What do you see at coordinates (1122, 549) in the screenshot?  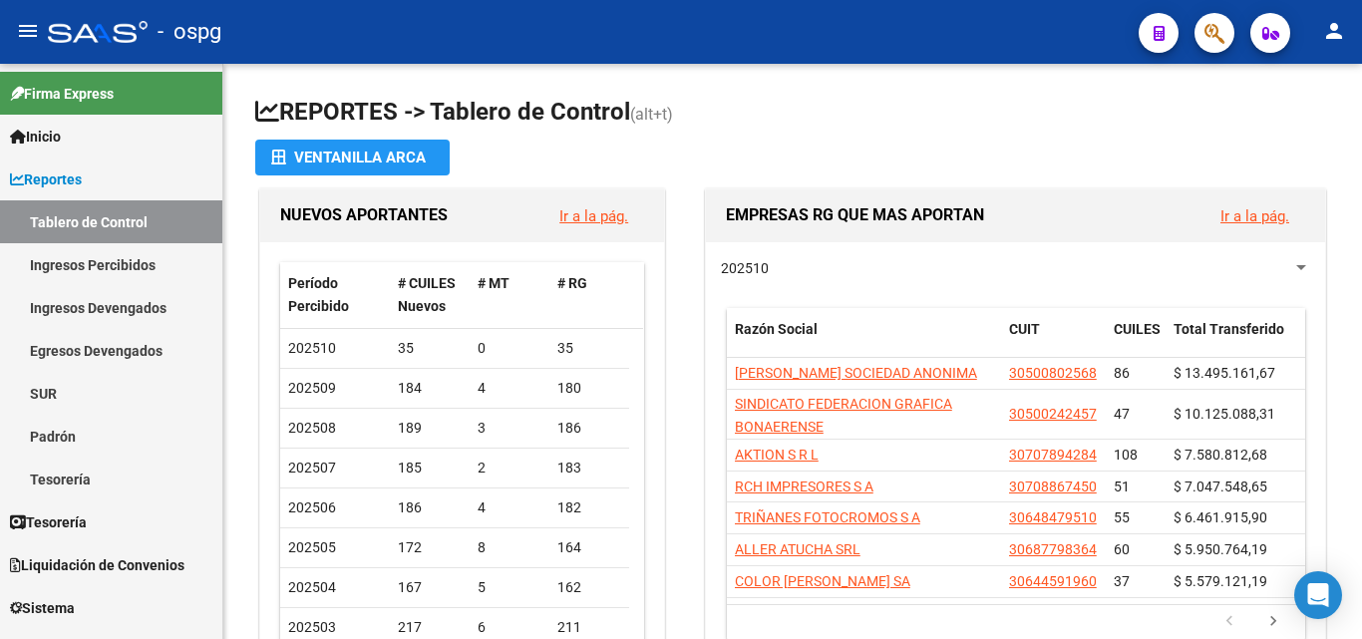 I see `span: 60` at bounding box center [1122, 549].